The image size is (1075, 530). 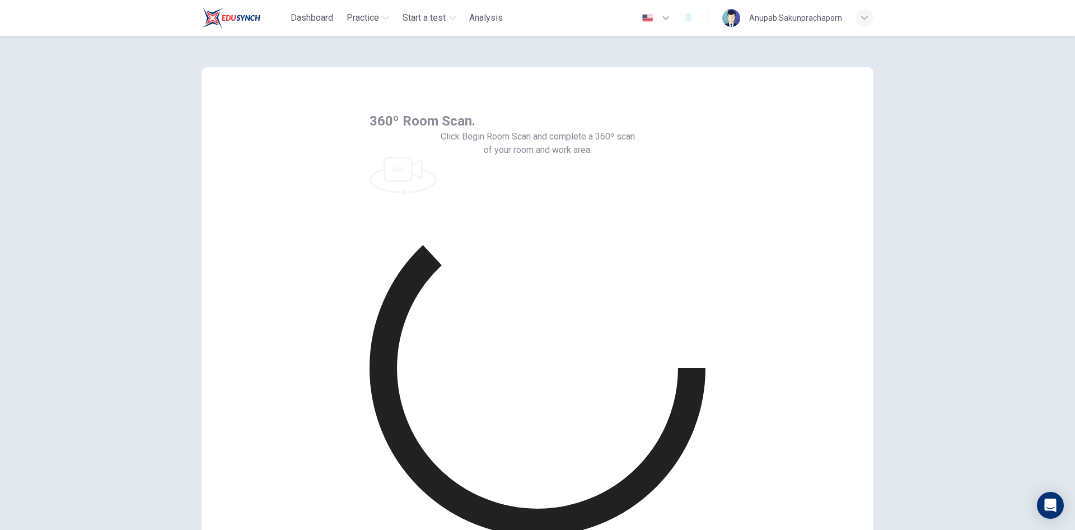 What do you see at coordinates (363, 18) in the screenshot?
I see `span: Practice` at bounding box center [363, 18].